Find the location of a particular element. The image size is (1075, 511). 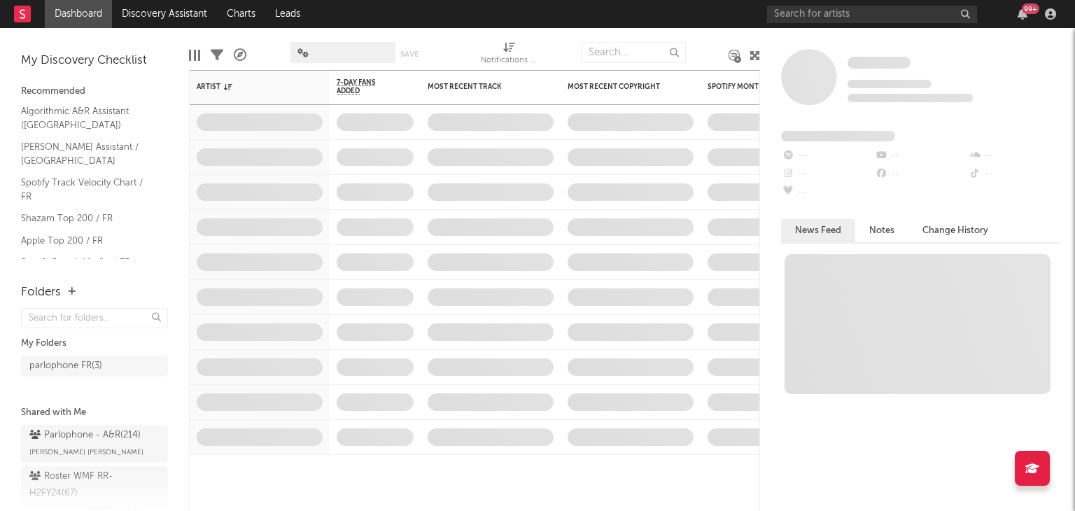

div: Most Recent Copyright is located at coordinates (620, 87).